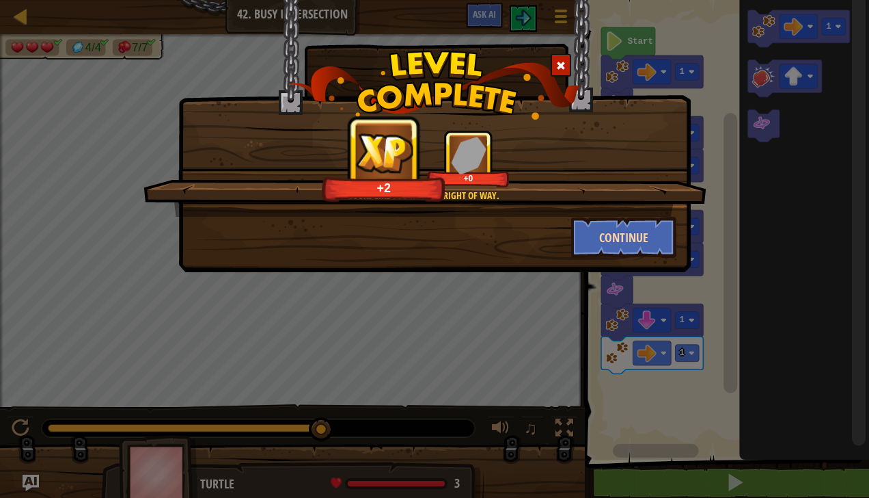 This screenshot has height=498, width=869. Describe the element at coordinates (468, 178) in the screenshot. I see `div: +0` at that location.